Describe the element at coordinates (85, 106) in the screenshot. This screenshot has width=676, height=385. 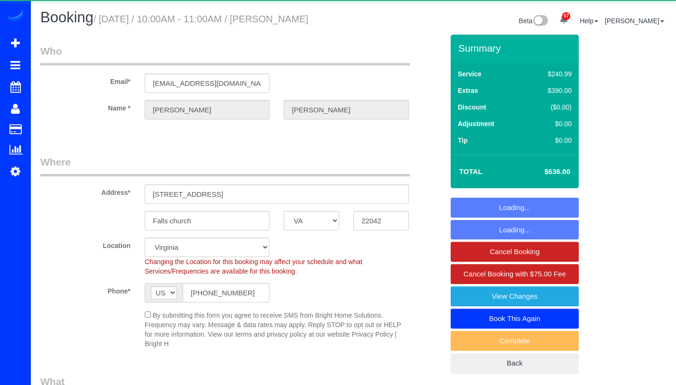
I see `label: Name *` at that location.